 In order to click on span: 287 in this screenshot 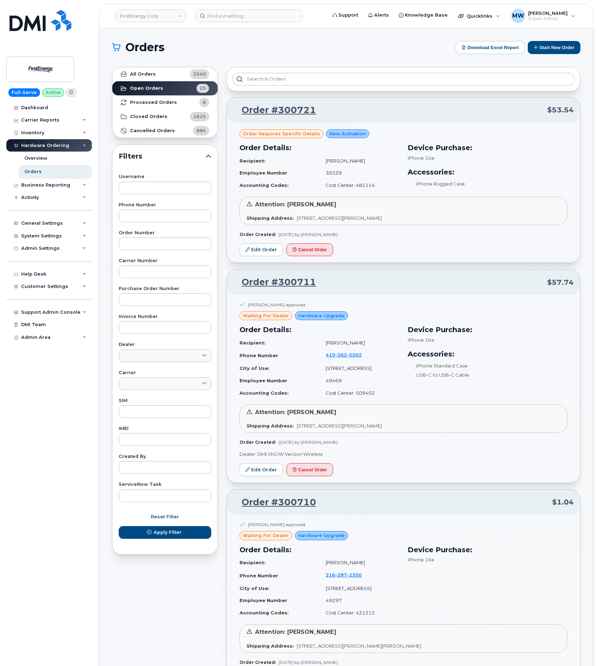, I will do `click(341, 575)`.